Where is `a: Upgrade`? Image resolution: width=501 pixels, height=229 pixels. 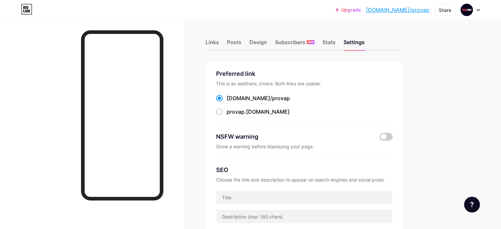
a: Upgrade is located at coordinates (348, 10).